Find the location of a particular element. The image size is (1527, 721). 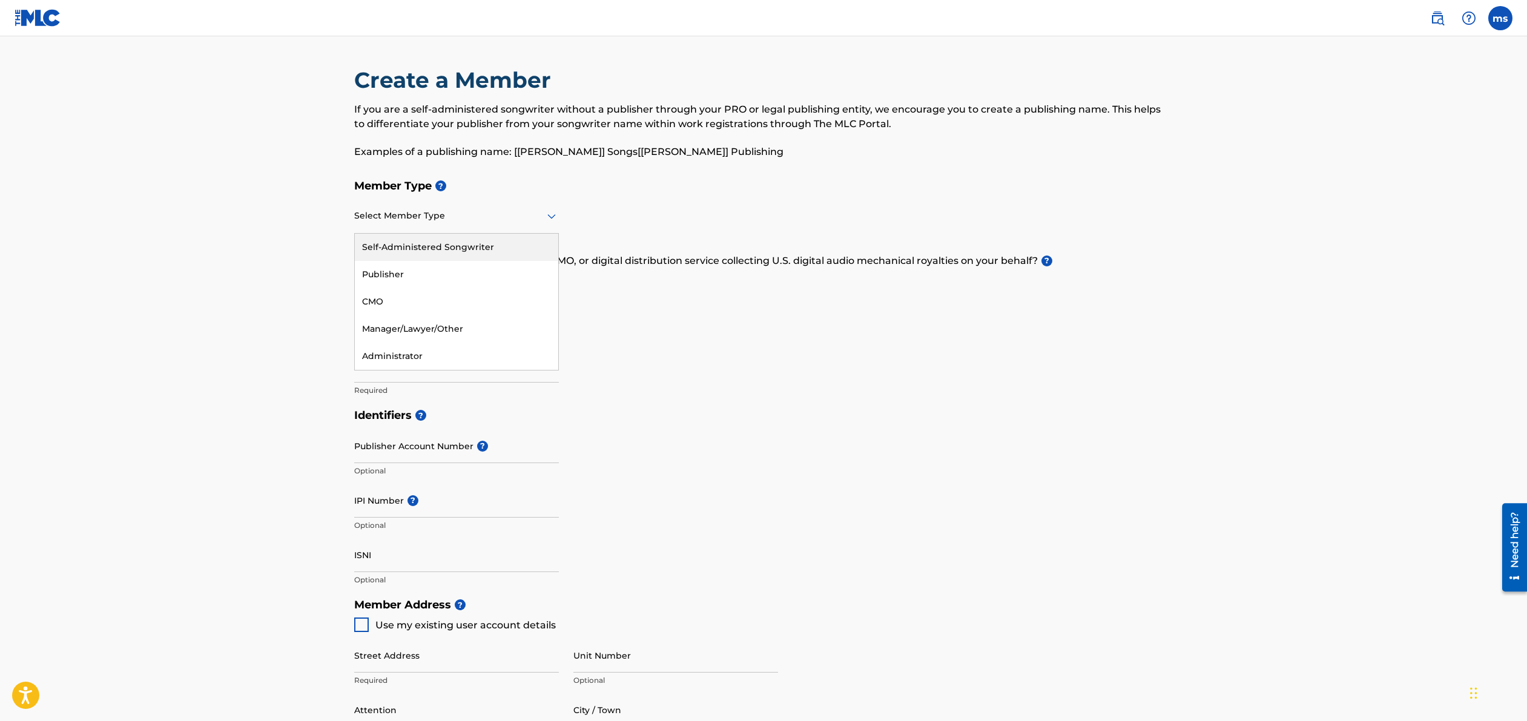

a: Public Search is located at coordinates (1438, 18).